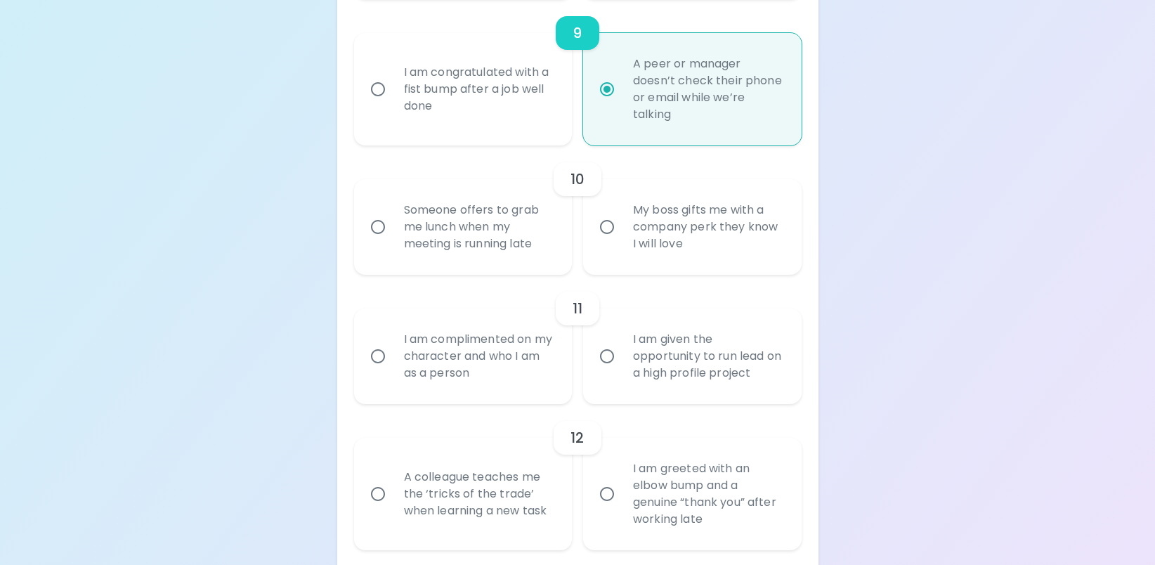 Image resolution: width=1155 pixels, height=565 pixels. Describe the element at coordinates (479, 89) in the screenshot. I see `div: I am congratulated with a fist bump after a job well done` at that location.